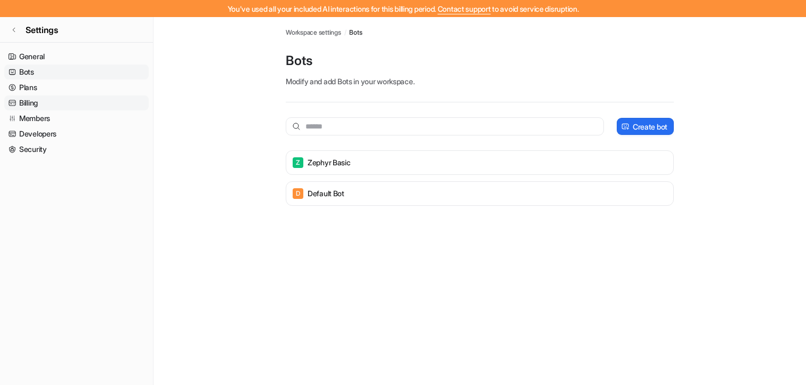 This screenshot has width=806, height=385. What do you see at coordinates (76, 118) in the screenshot?
I see `a: Members` at bounding box center [76, 118].